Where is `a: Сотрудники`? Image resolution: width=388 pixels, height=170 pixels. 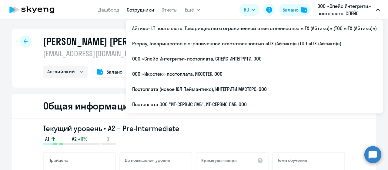
a: Сотрудники is located at coordinates (140, 10).